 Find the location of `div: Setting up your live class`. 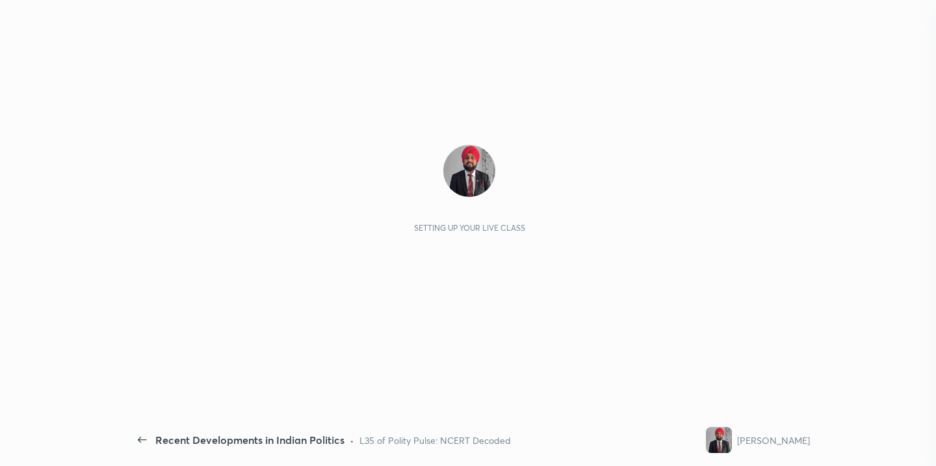

div: Setting up your live class is located at coordinates (469, 228).